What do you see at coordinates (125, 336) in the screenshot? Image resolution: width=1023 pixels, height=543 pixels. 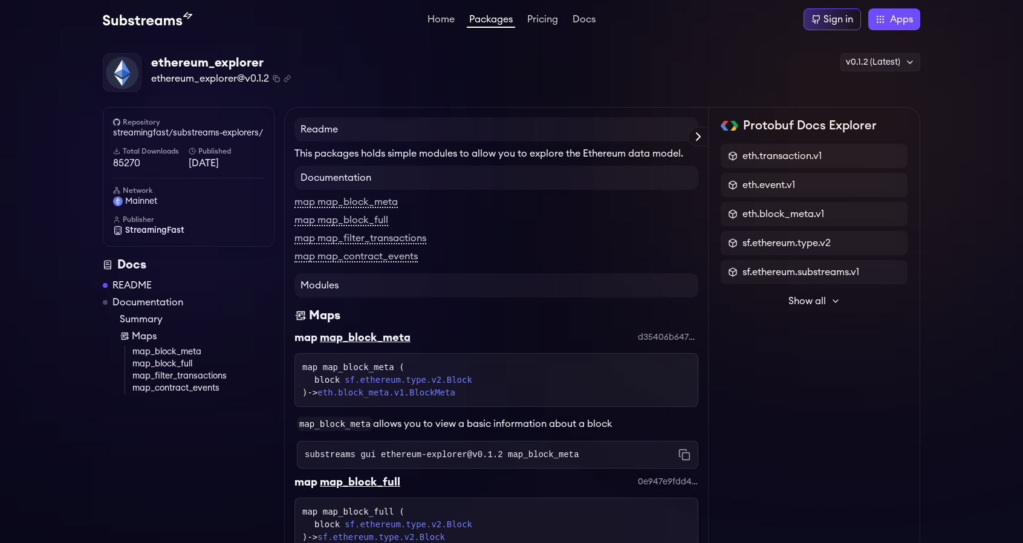 I see `img: Map icon` at bounding box center [125, 336].